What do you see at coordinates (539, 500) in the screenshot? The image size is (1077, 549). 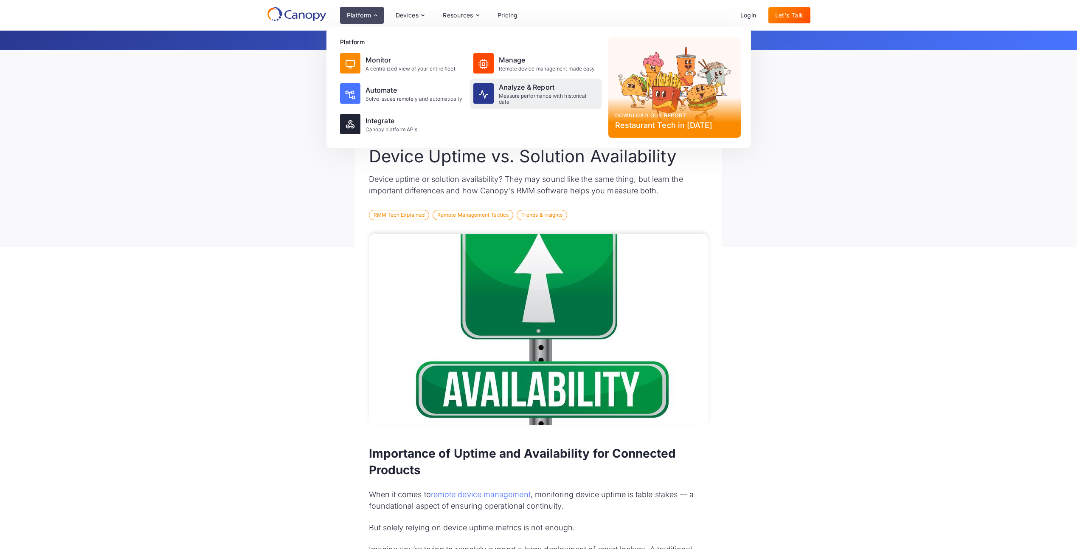 I see `p: When it comes to , monitoring device uptime is table stakes — a foundational aspect of ensuring o...` at bounding box center [539, 500].